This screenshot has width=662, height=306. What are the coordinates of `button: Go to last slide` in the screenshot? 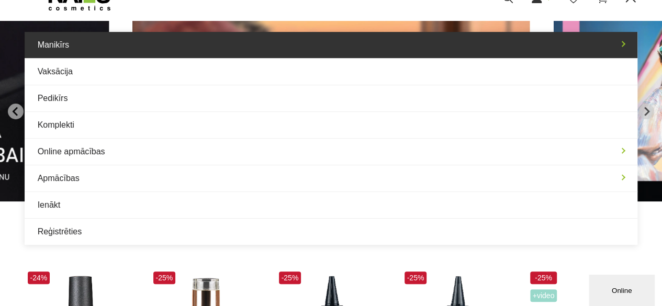 It's located at (16, 112).